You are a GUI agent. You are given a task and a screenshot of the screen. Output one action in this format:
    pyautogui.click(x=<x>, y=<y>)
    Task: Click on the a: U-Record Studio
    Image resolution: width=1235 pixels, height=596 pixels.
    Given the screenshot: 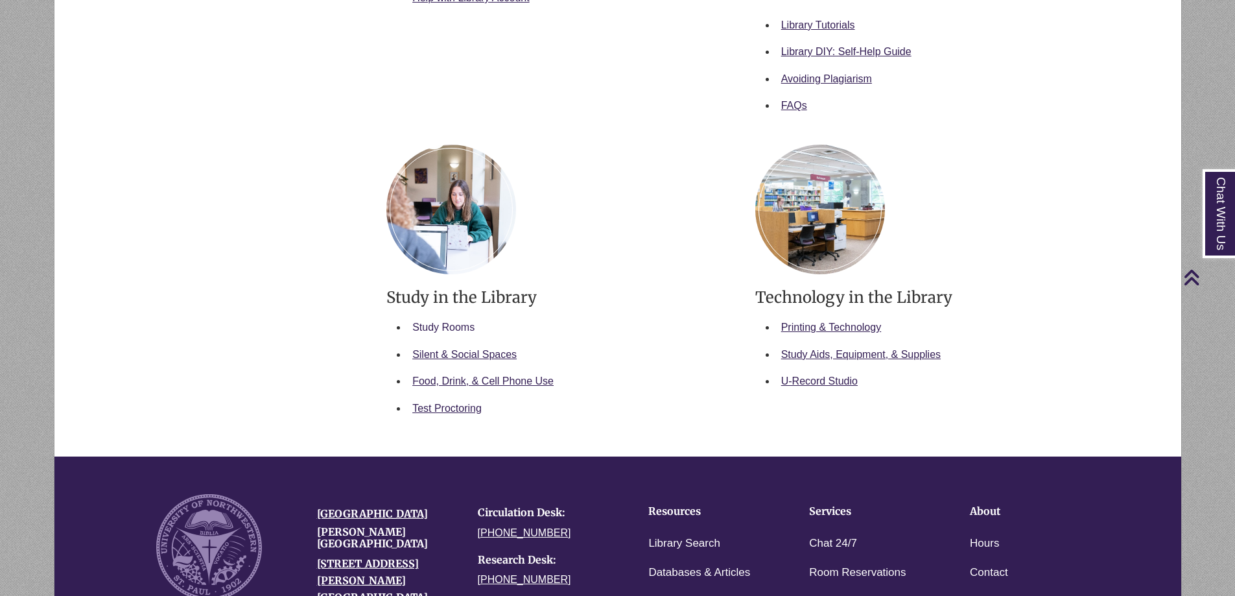 What is the action you would take?
    pyautogui.click(x=820, y=381)
    